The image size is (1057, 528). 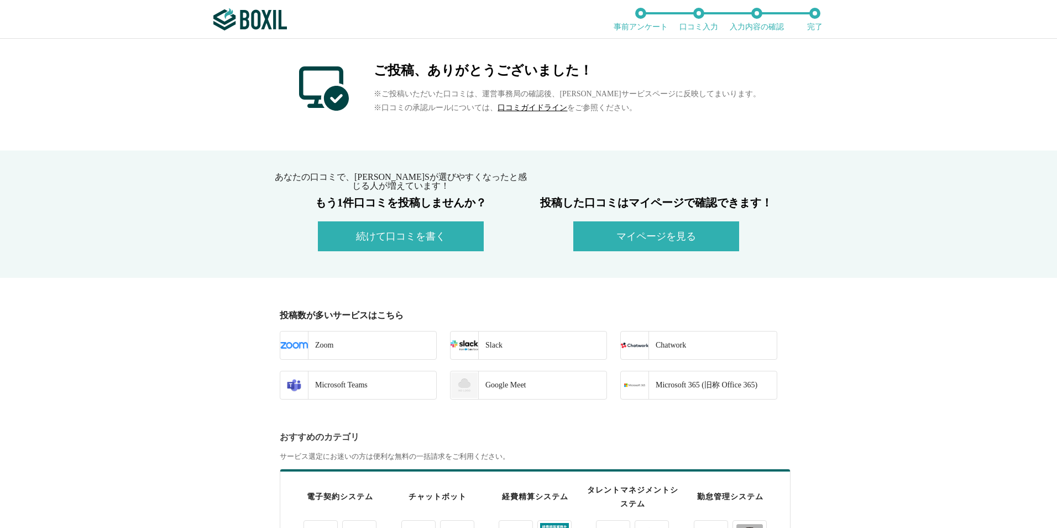 What do you see at coordinates (401, 237) in the screenshot?
I see `a: 続けて口コミを書く` at bounding box center [401, 237].